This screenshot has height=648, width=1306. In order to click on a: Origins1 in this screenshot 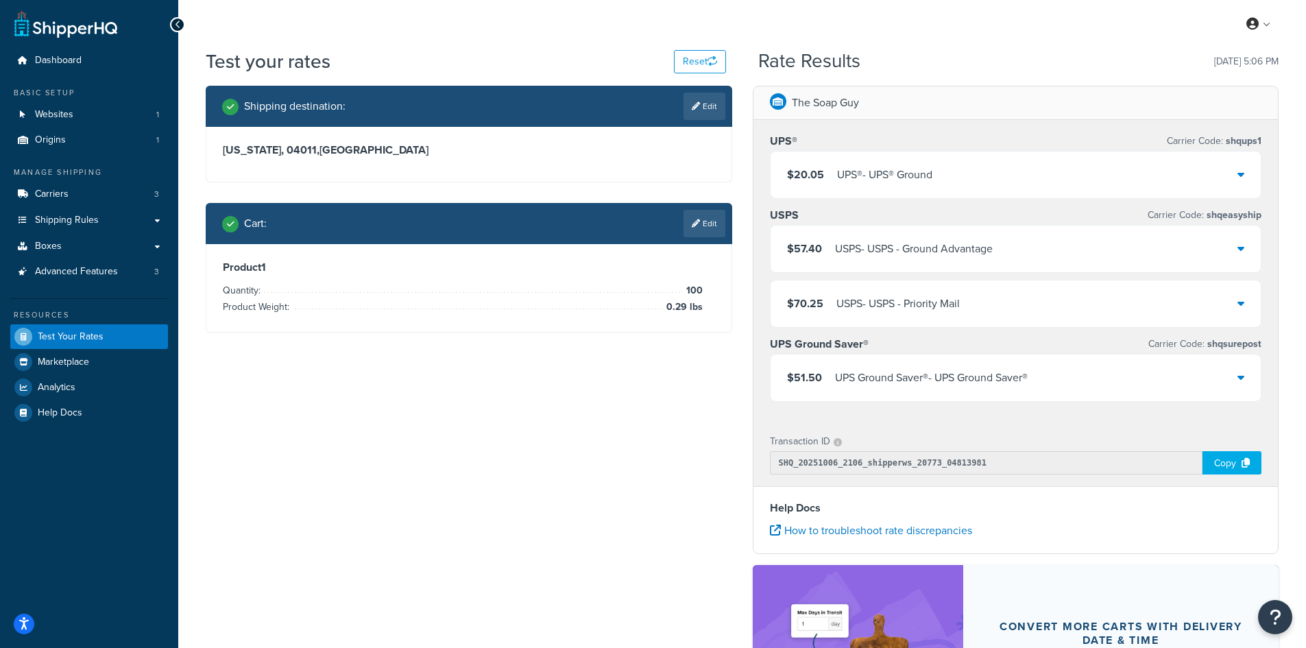, I will do `click(89, 140)`.